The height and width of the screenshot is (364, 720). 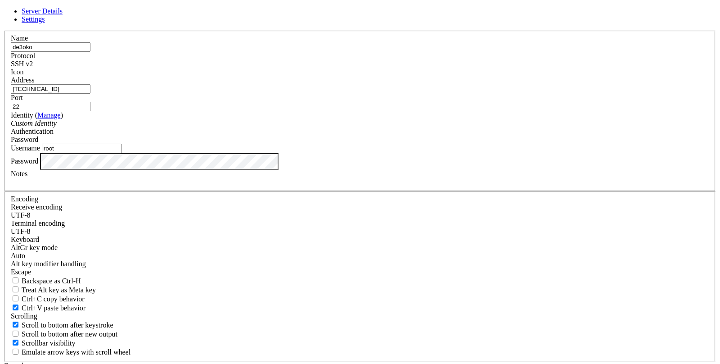 What do you see at coordinates (36, 207) in the screenshot?
I see `label: Set the expected encoding for data received from the host. If the encodings do not match, visual ...` at bounding box center [36, 207].